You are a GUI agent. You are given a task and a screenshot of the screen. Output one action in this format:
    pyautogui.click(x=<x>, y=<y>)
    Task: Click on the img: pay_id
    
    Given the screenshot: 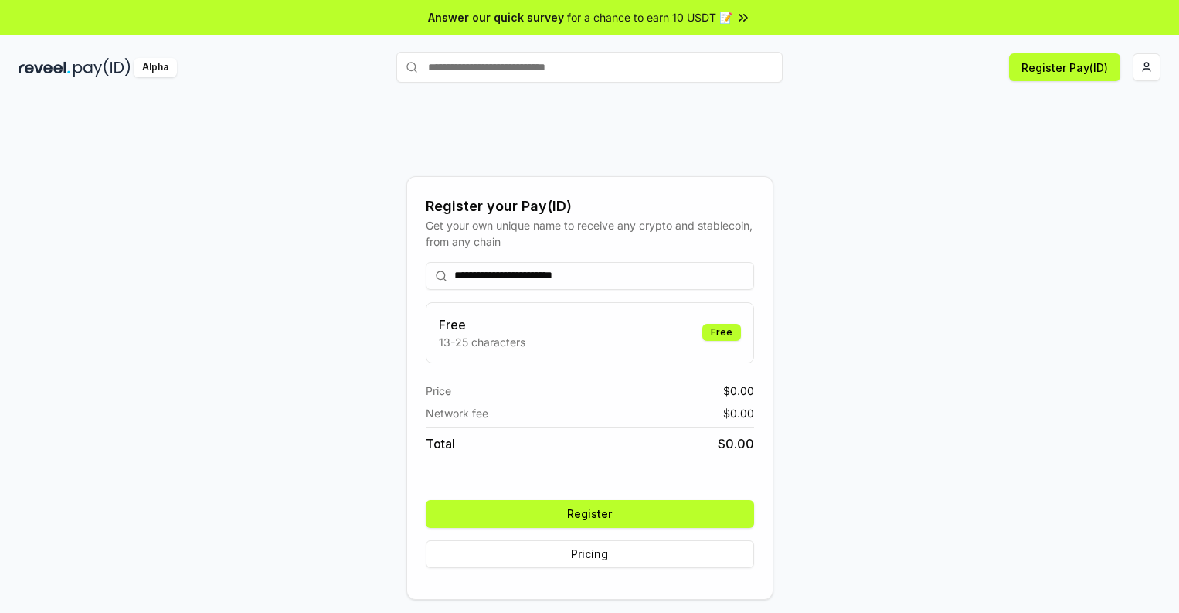 What is the action you would take?
    pyautogui.click(x=102, y=67)
    